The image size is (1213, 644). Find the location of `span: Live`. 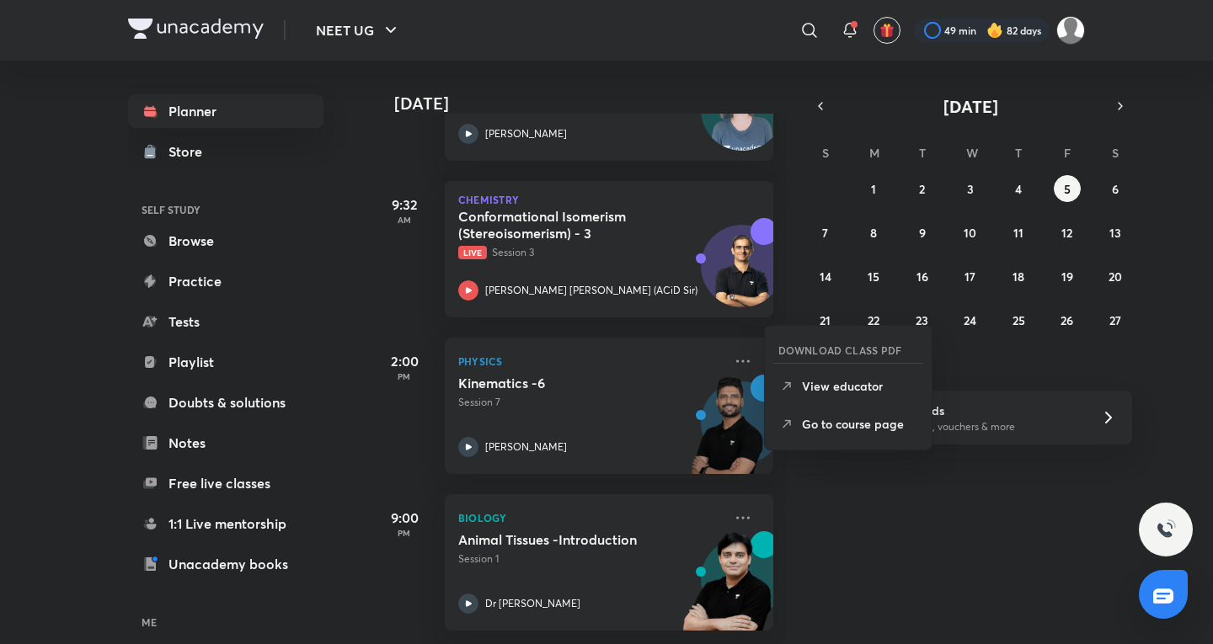

span: Live is located at coordinates (472, 253).